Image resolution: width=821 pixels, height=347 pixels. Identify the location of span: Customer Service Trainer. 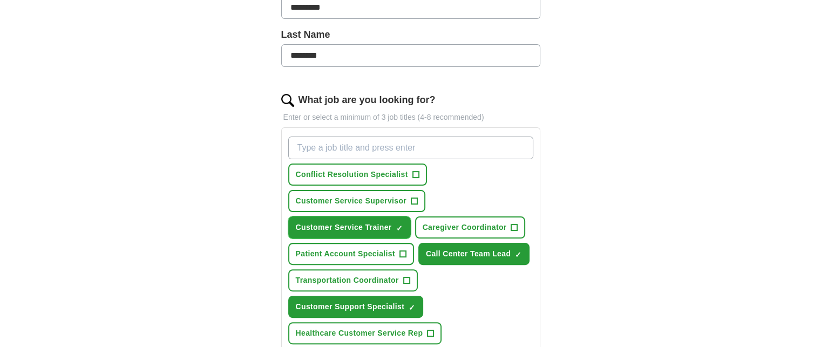
(344, 227).